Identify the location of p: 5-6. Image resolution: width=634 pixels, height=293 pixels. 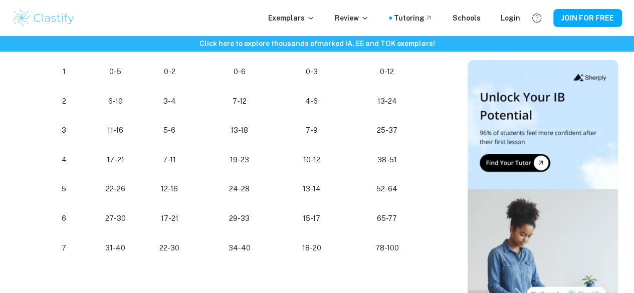
(169, 130).